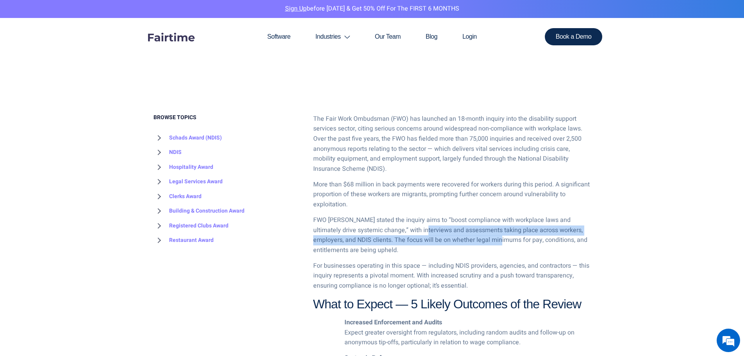 The width and height of the screenshot is (744, 356). I want to click on span: We're online!, so click(77, 138).